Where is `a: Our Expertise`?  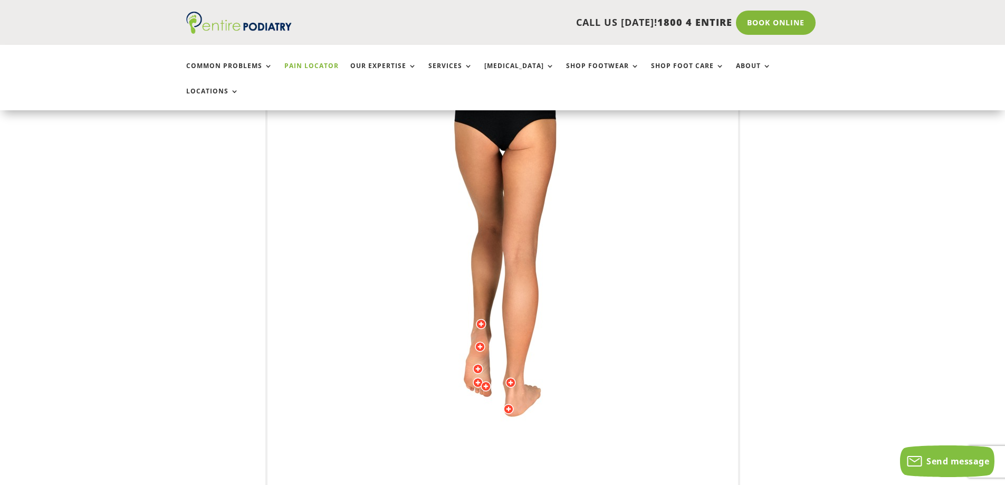
a: Our Expertise is located at coordinates (384, 73).